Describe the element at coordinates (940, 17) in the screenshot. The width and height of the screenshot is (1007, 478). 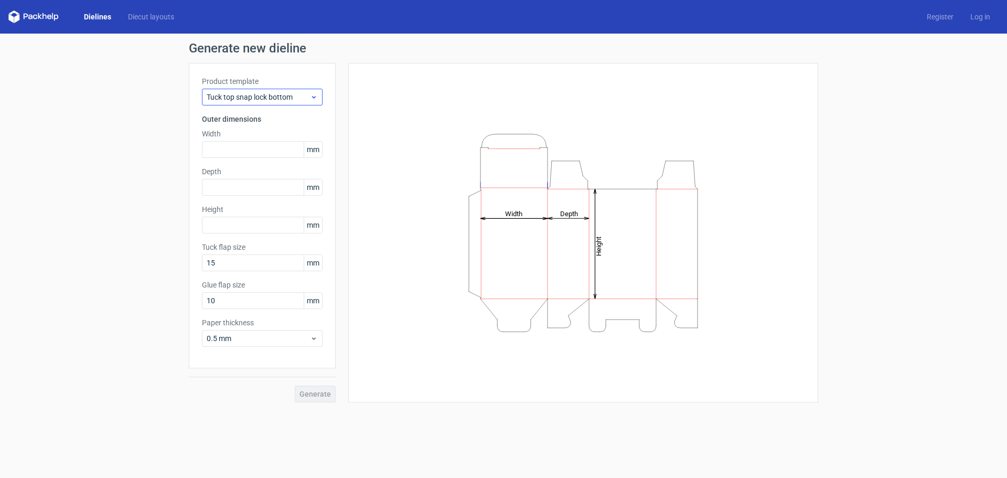
I see `a: Register` at that location.